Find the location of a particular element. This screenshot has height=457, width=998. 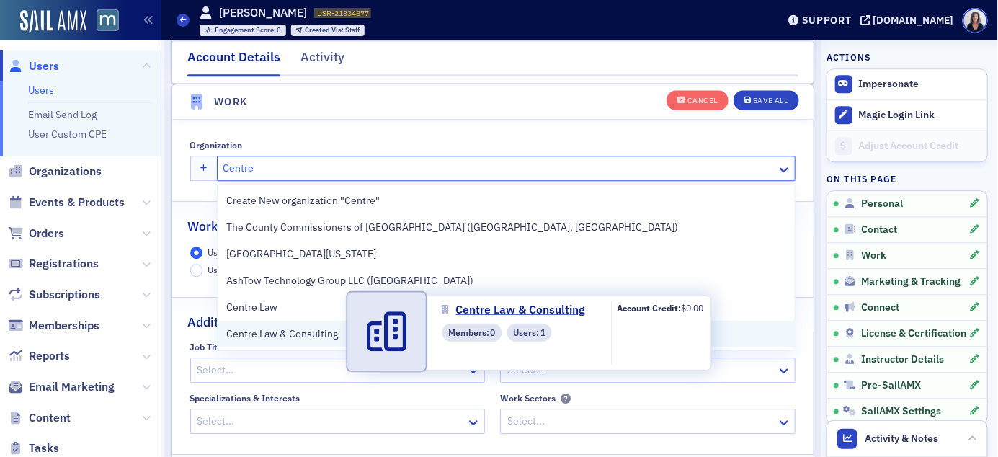

span: Use a Different Address is located at coordinates (255, 270).